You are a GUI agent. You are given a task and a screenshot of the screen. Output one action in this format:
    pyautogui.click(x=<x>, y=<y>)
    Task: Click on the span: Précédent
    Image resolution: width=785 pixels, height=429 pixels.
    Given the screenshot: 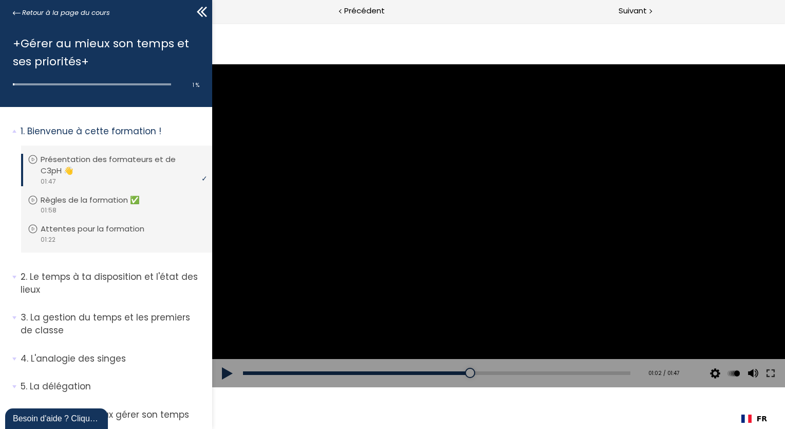 What is the action you would take?
    pyautogui.click(x=364, y=11)
    